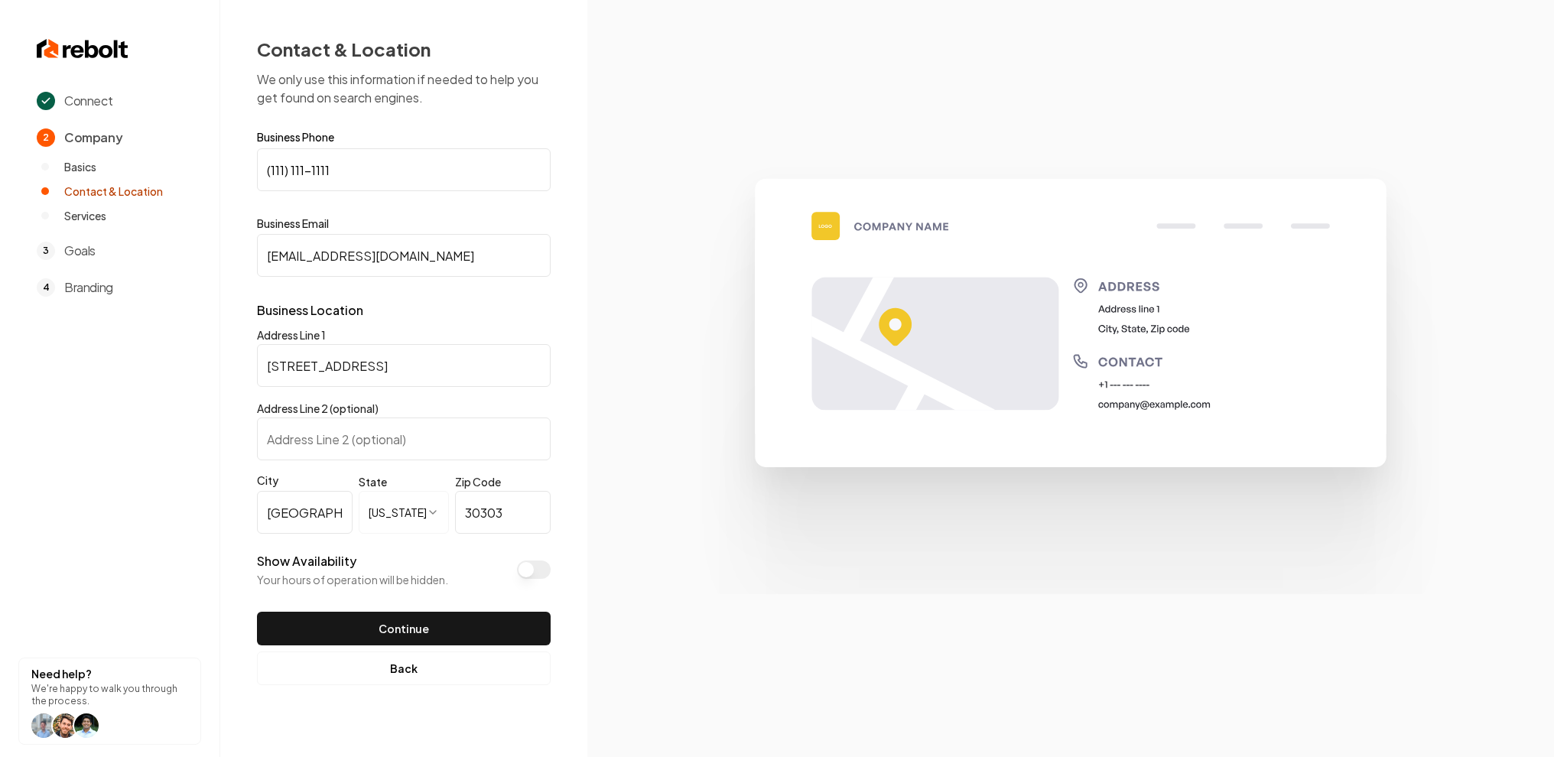 Image resolution: width=1554 pixels, height=757 pixels. Describe the element at coordinates (307, 561) in the screenshot. I see `label: Show Availability` at that location.